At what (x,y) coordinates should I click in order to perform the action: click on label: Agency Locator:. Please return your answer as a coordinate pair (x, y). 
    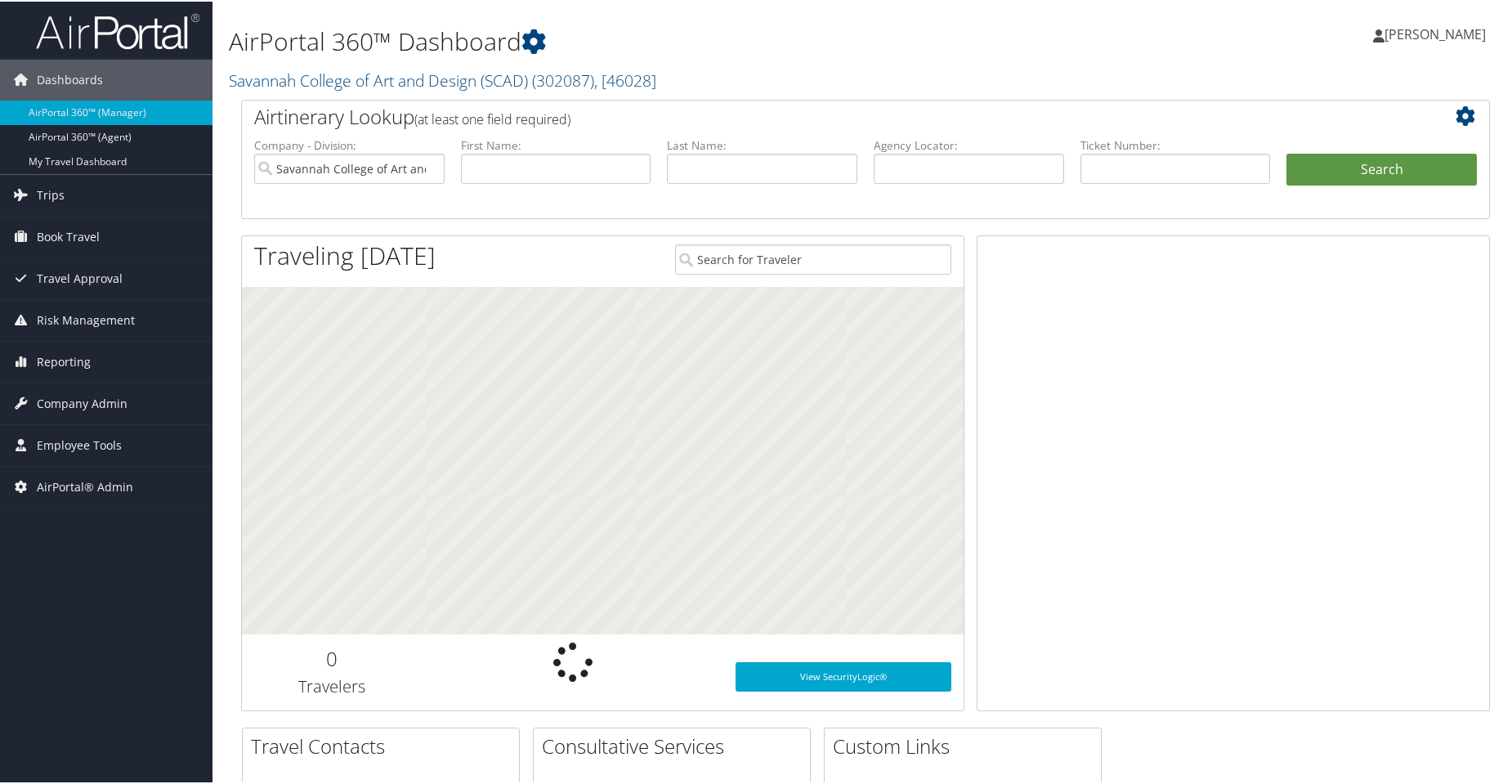
    Looking at the image, I should click on (968, 144).